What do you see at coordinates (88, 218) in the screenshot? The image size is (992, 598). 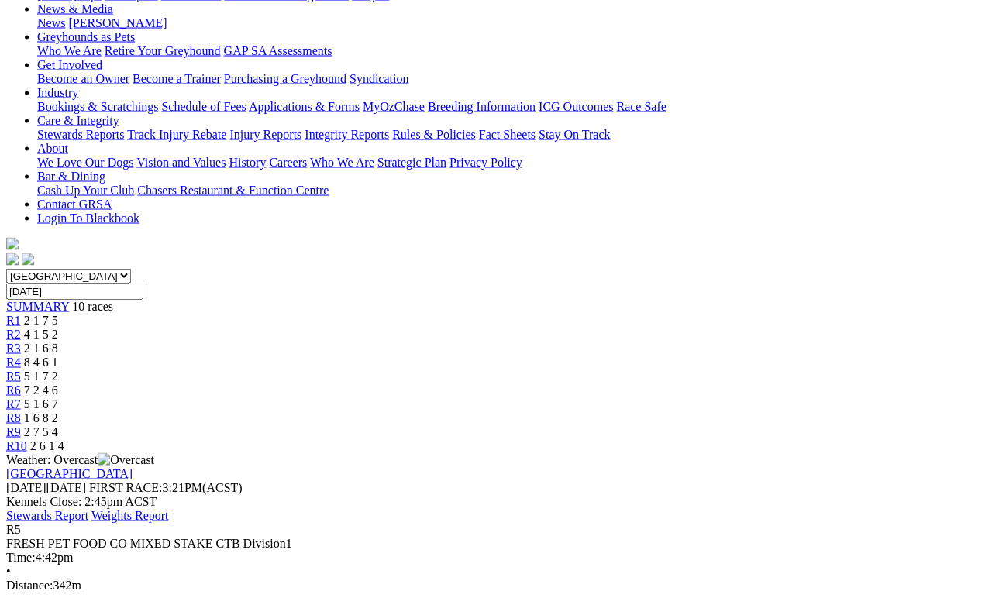 I see `a: Login To Blackbook` at bounding box center [88, 218].